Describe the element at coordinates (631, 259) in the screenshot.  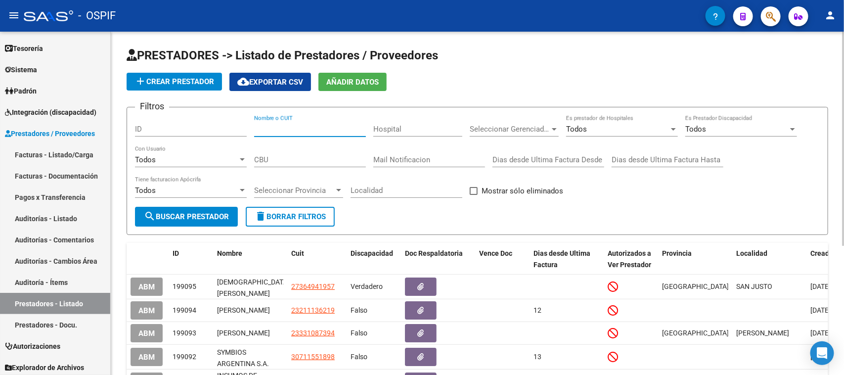
I see `datatable-header-cell: Autorizados a Ver Prestador` at that location.